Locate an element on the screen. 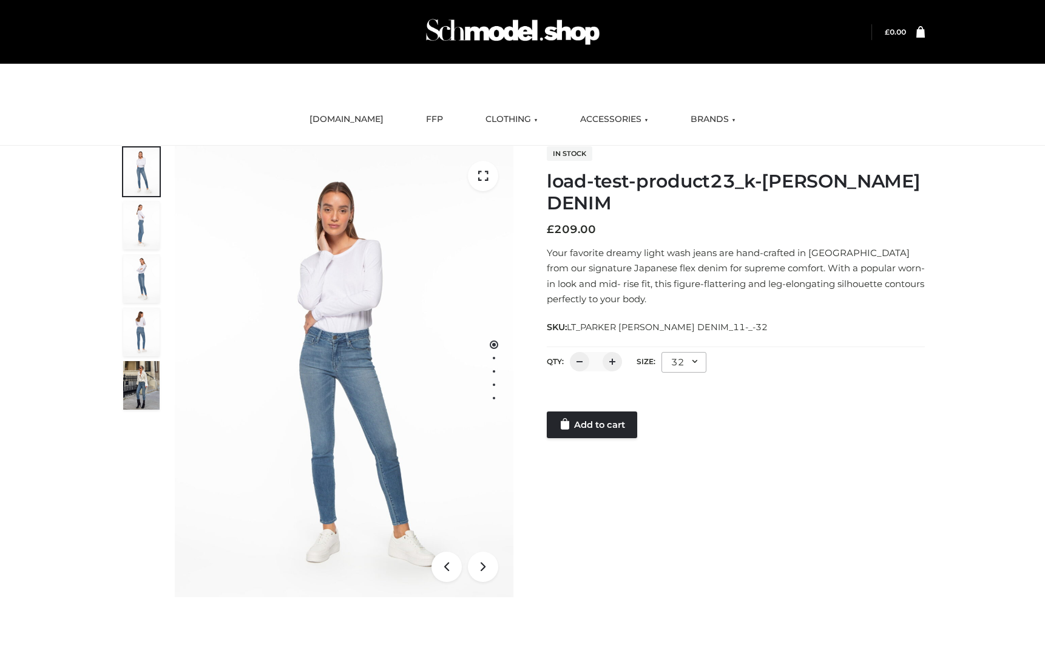 This screenshot has height=653, width=1045. label: QTY: is located at coordinates (555, 361).